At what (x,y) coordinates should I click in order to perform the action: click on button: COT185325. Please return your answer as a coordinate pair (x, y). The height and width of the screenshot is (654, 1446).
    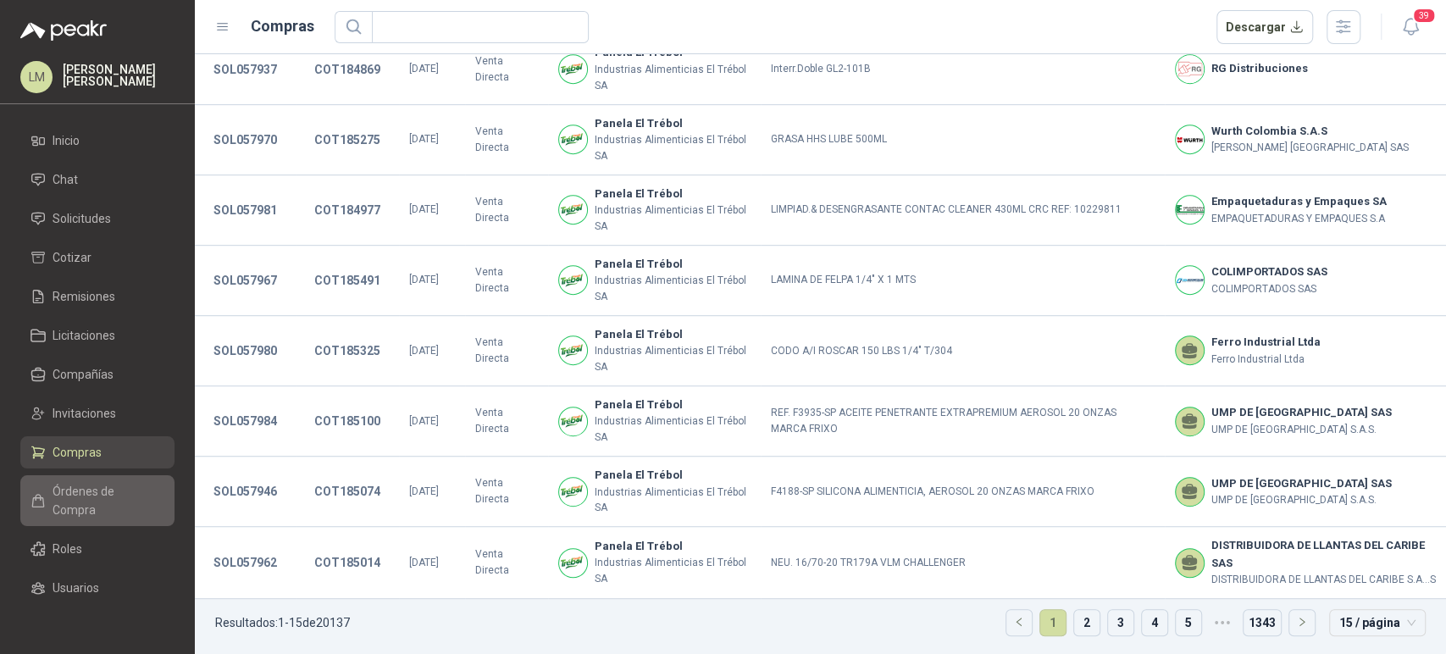
    Looking at the image, I should click on (347, 351).